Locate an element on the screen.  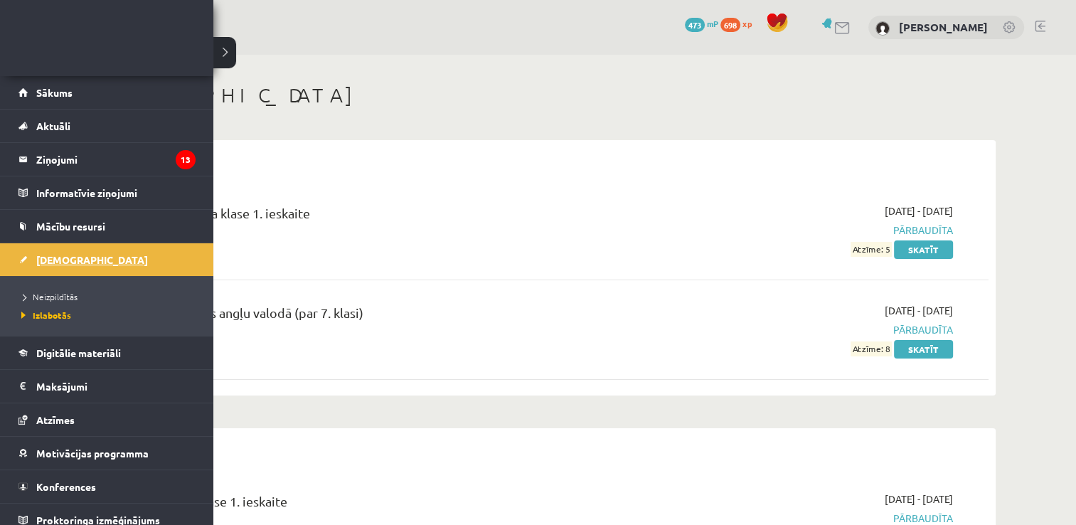
a: Atzīmes is located at coordinates (107, 420).